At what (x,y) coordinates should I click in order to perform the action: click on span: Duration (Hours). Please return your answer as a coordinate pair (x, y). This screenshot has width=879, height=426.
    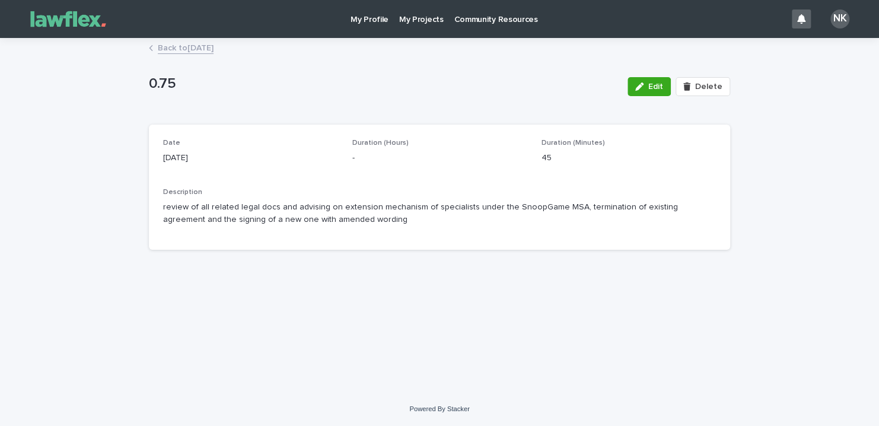
    Looking at the image, I should click on (380, 143).